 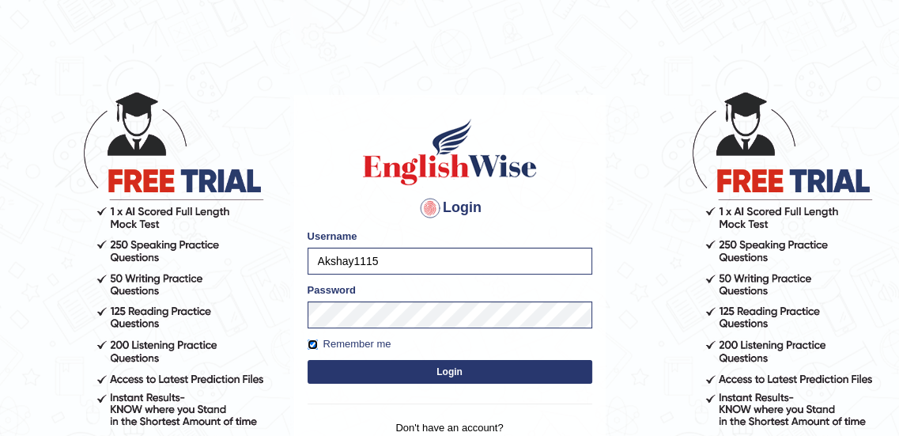 I want to click on label: Username, so click(x=332, y=236).